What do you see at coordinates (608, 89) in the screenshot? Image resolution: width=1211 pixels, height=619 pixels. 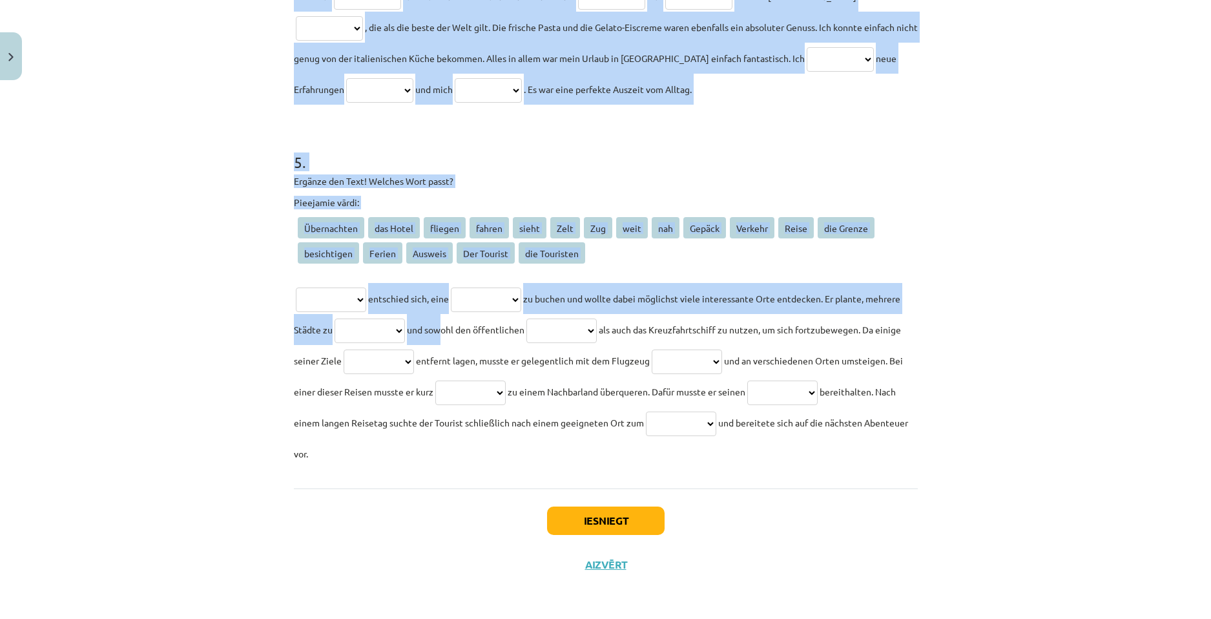 I see `span: . Es war eine perfekte Auszeit vom Alltag.` at bounding box center [608, 89].